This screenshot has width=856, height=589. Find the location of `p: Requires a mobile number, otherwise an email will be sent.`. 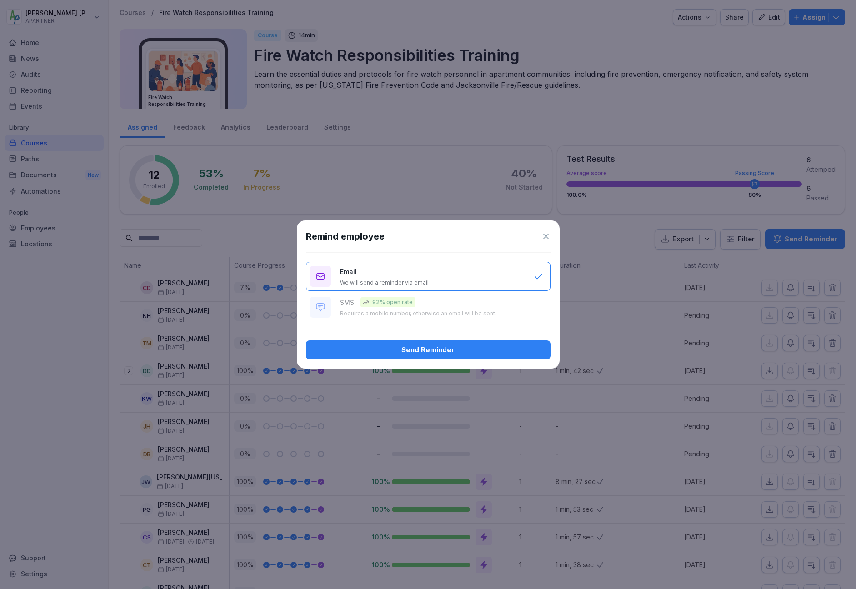

p: Requires a mobile number, otherwise an email will be sent. is located at coordinates (418, 314).